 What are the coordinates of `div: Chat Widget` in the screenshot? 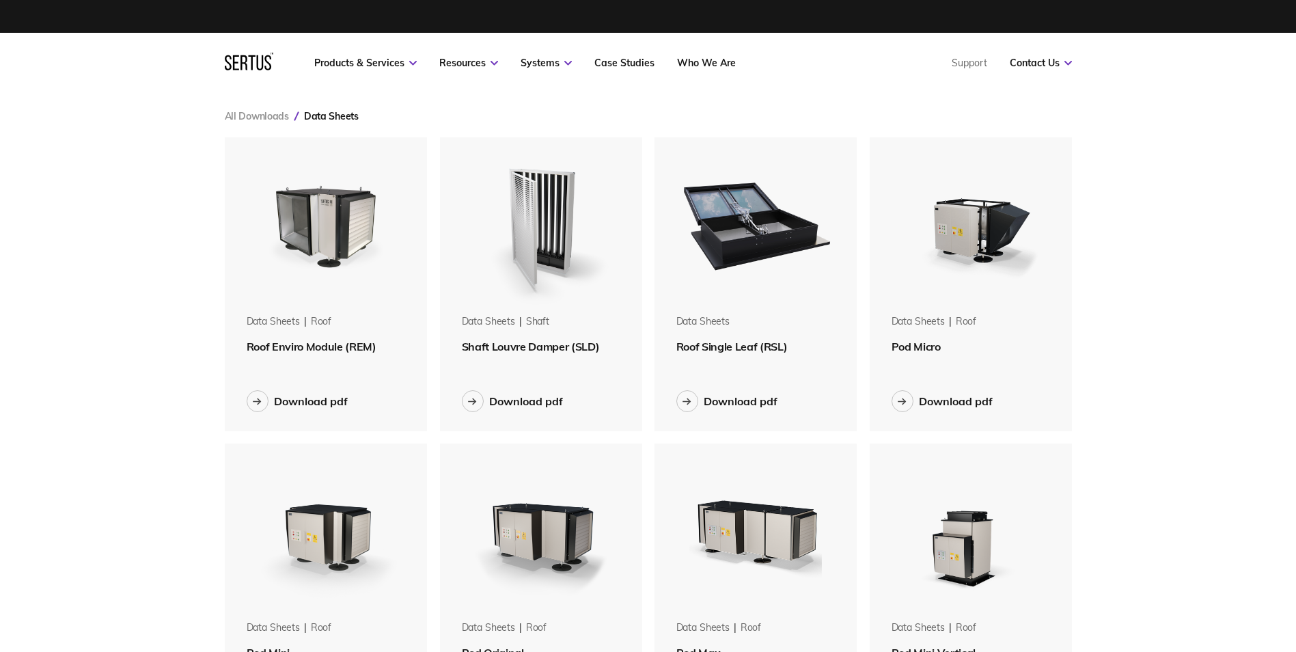 It's located at (1262, 619).